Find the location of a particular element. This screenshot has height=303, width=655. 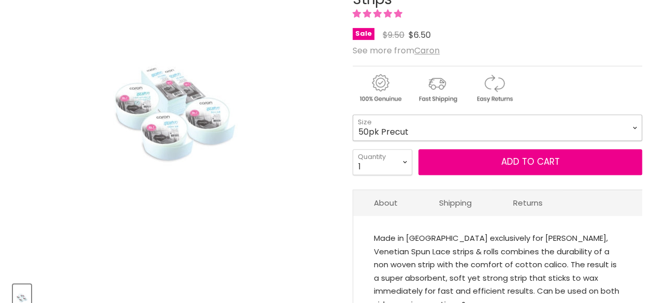

u: Caron is located at coordinates (427, 50).